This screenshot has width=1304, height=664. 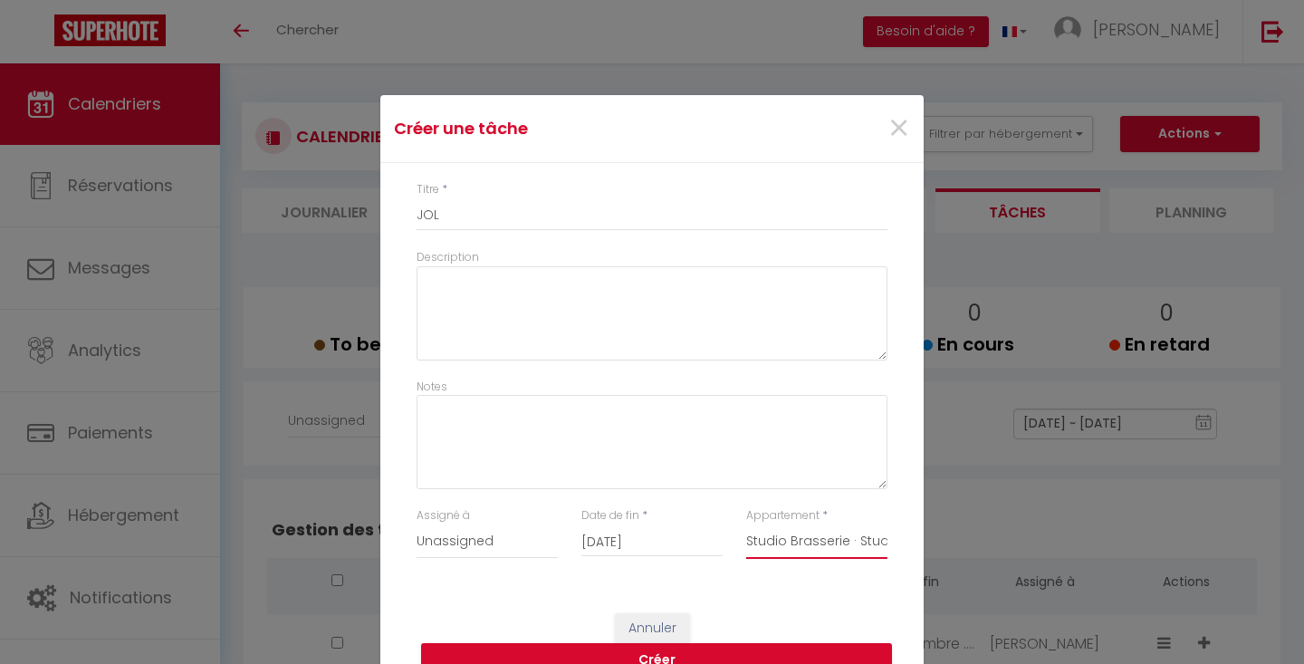 What do you see at coordinates (610, 515) in the screenshot?
I see `label: Date de fin` at bounding box center [610, 515].